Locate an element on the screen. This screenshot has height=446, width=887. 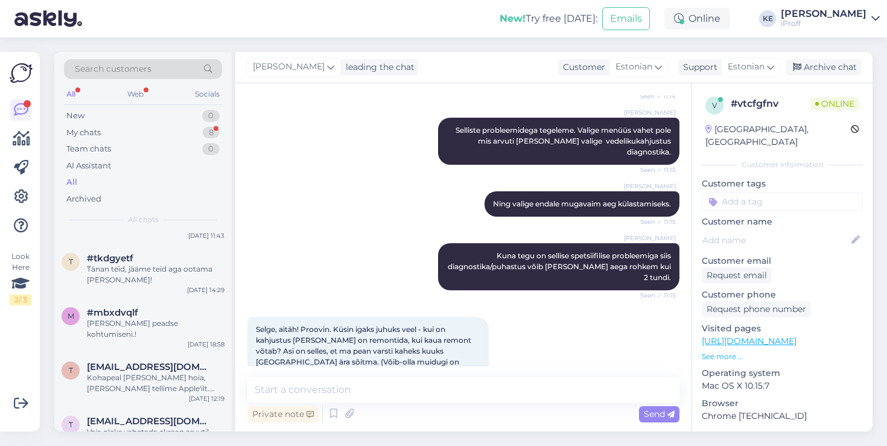
div: Request phone number is located at coordinates (756, 309).